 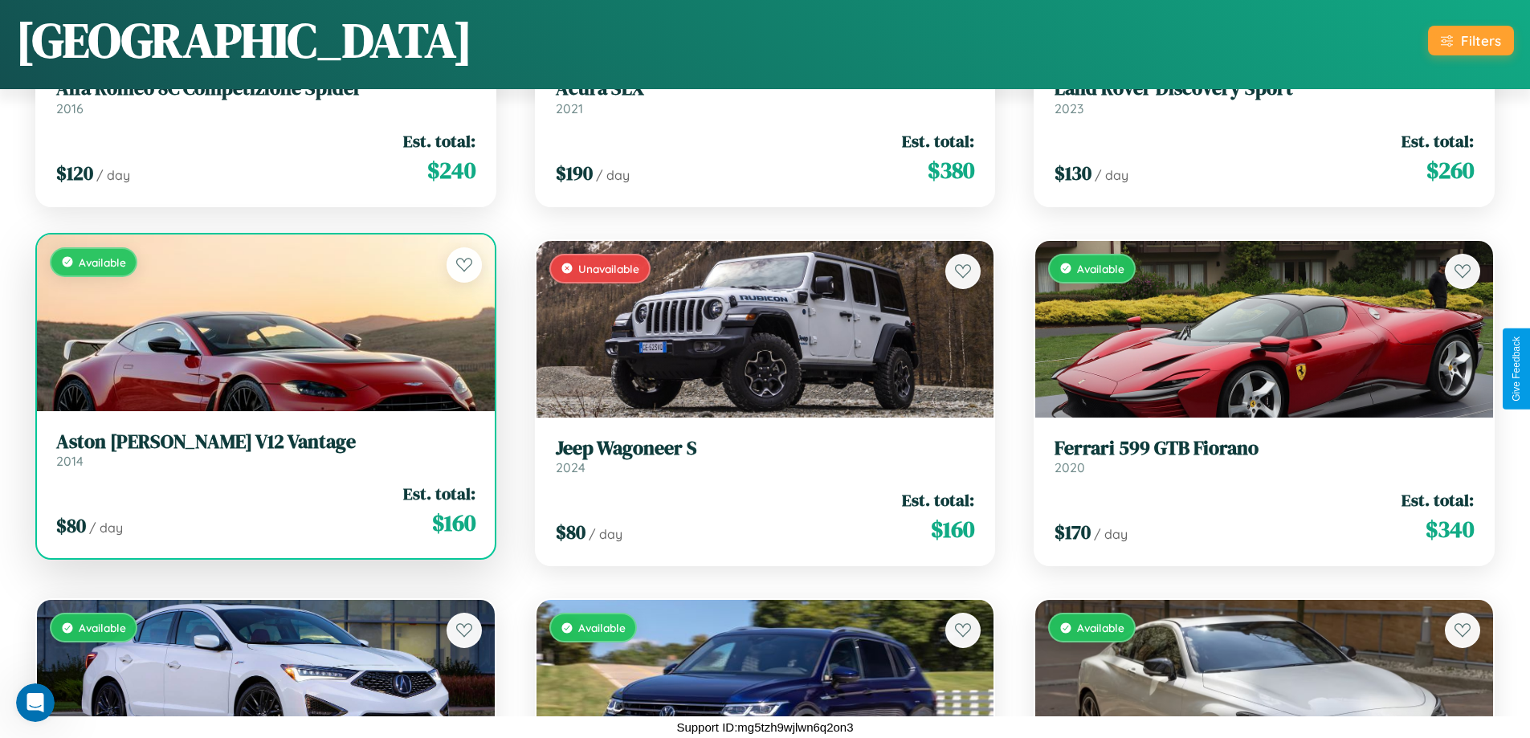 What do you see at coordinates (1264, 96) in the screenshot?
I see `a: Land Rover Discovery Sport2023` at bounding box center [1264, 96].